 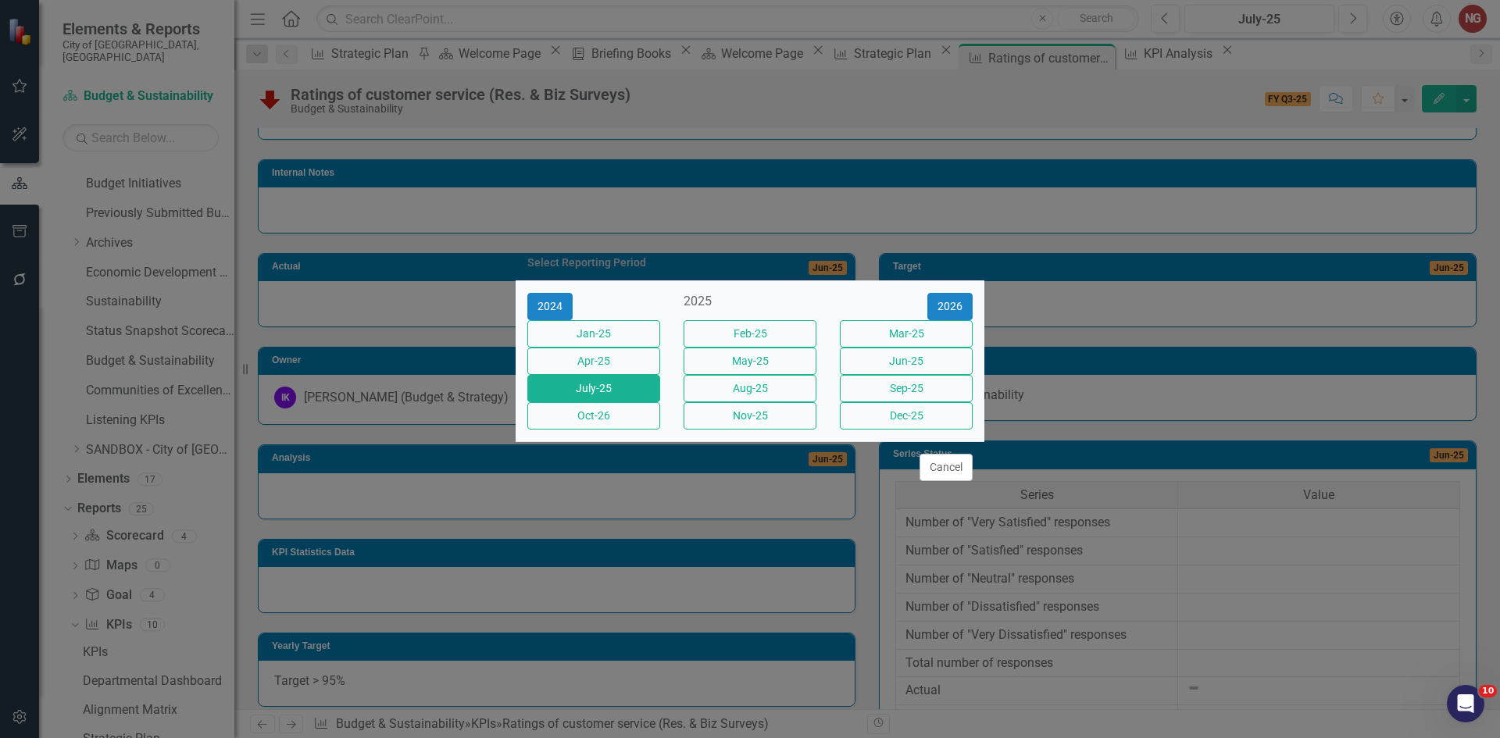 I want to click on button: Feb-25, so click(x=750, y=334).